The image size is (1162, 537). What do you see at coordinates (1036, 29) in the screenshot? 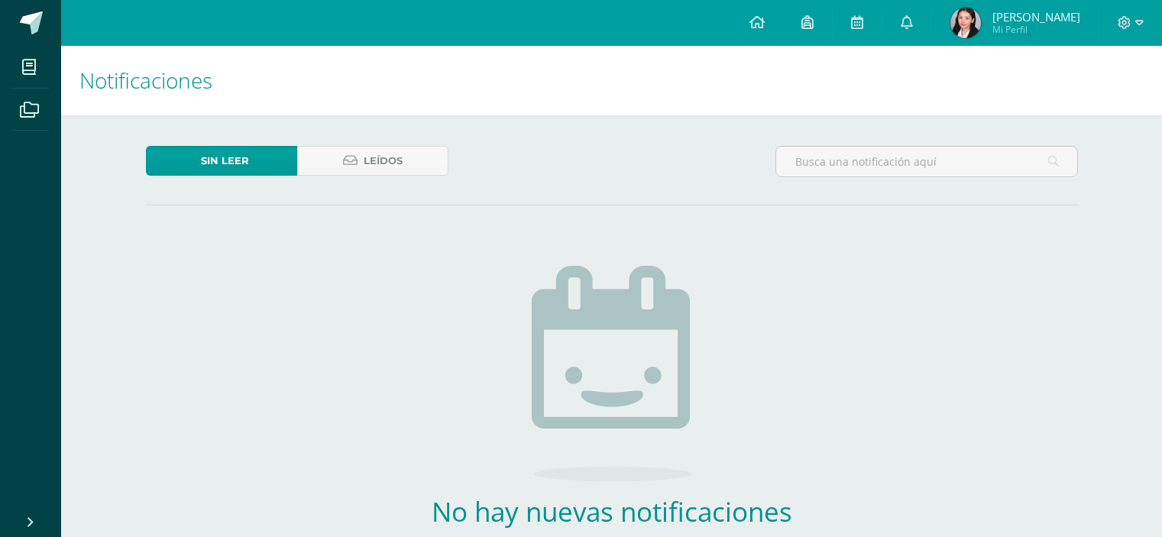
I see `span: Mi Perfil` at bounding box center [1036, 29].